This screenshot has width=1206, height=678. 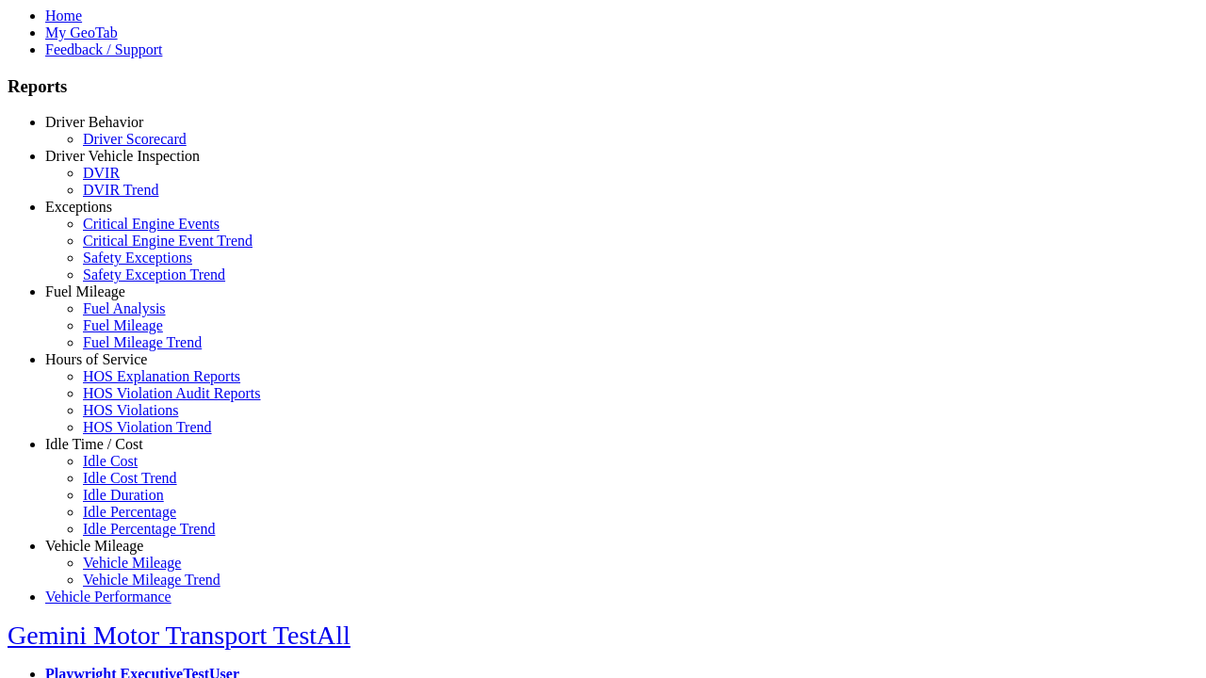 I want to click on a: My GeoTab, so click(x=81, y=32).